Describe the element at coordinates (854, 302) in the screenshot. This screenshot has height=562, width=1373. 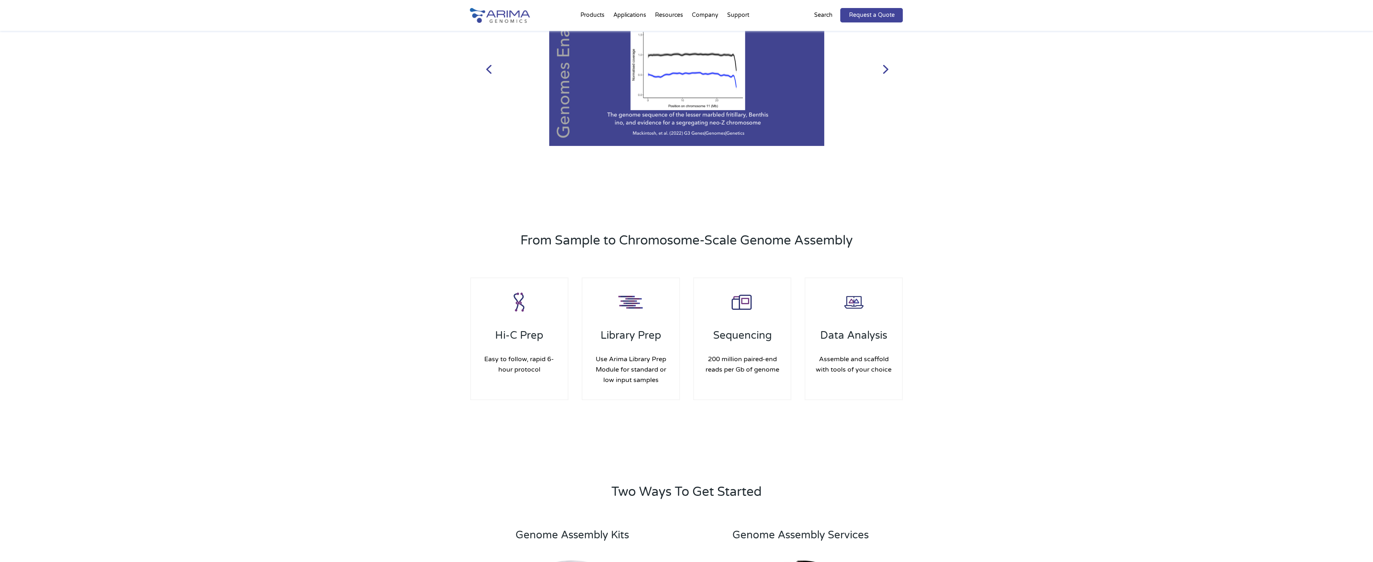
I see `img: Data-Analysis-Step_Icon_Arima-Genomics.png` at that location.